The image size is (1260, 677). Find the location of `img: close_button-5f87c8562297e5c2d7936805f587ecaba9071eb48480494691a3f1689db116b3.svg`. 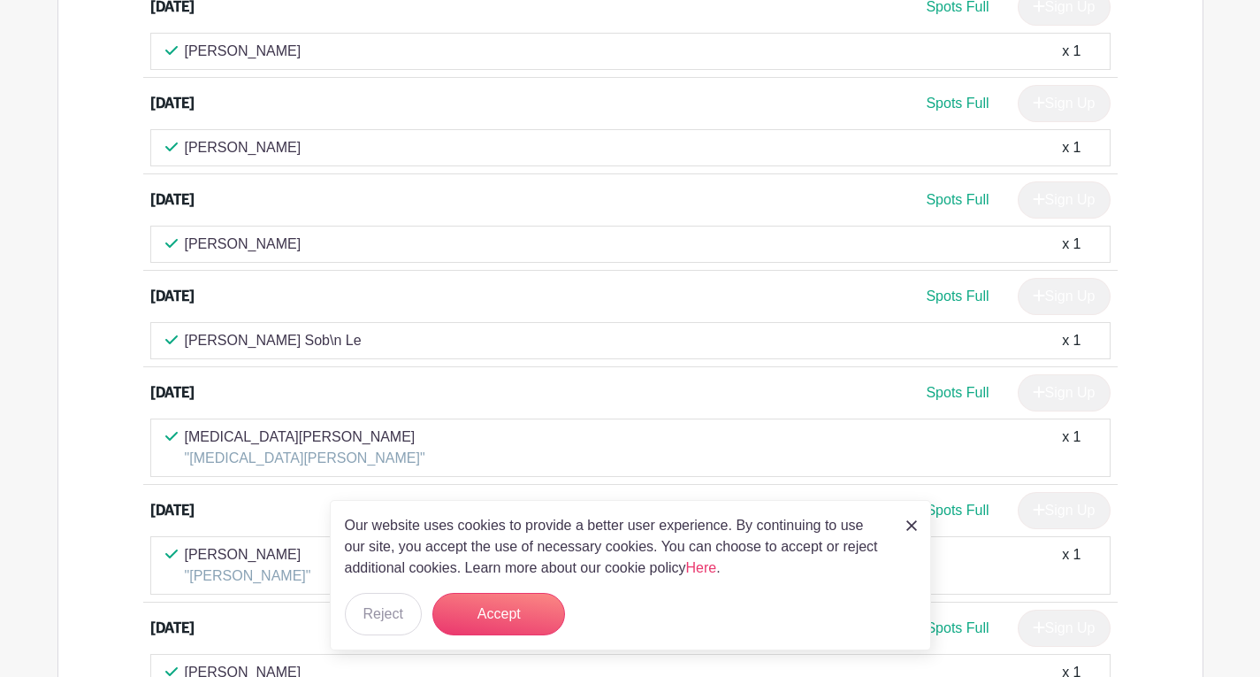

img: close_button-5f87c8562297e5c2d7936805f587ecaba9071eb48480494691a3f1689db116b3.svg is located at coordinates (912, 525).